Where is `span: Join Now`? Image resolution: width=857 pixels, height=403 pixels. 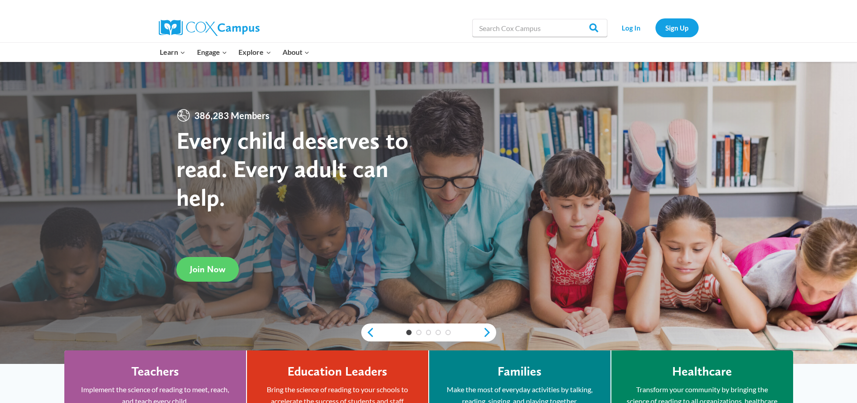
span: Join Now is located at coordinates (207, 269).